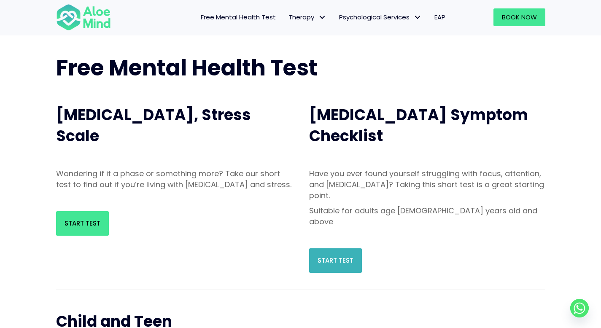 This screenshot has width=601, height=328. Describe the element at coordinates (322, 17) in the screenshot. I see `span: Therapy: submenu` at that location.